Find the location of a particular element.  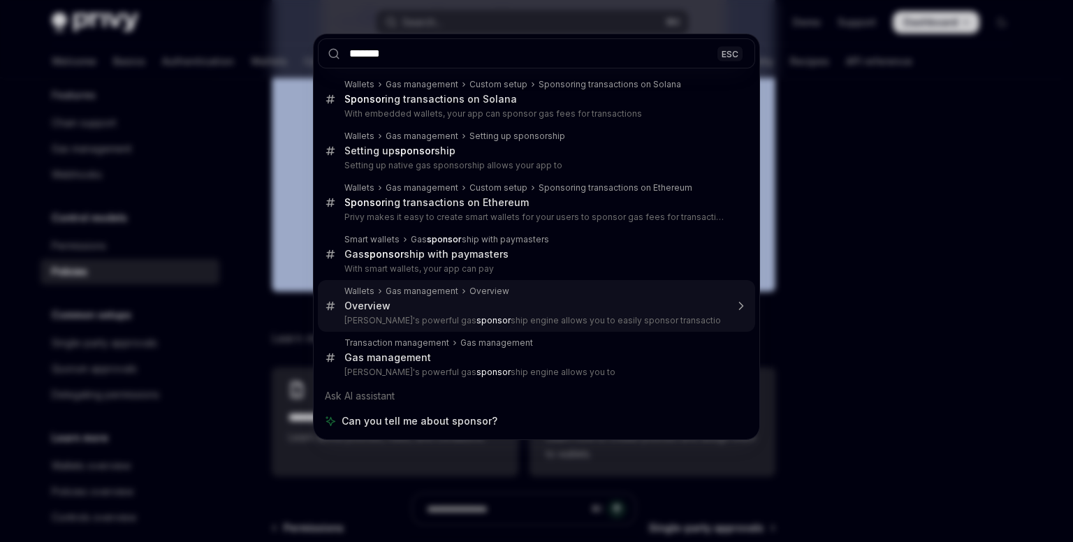

div: ing transactions on Solana is located at coordinates (430, 99).